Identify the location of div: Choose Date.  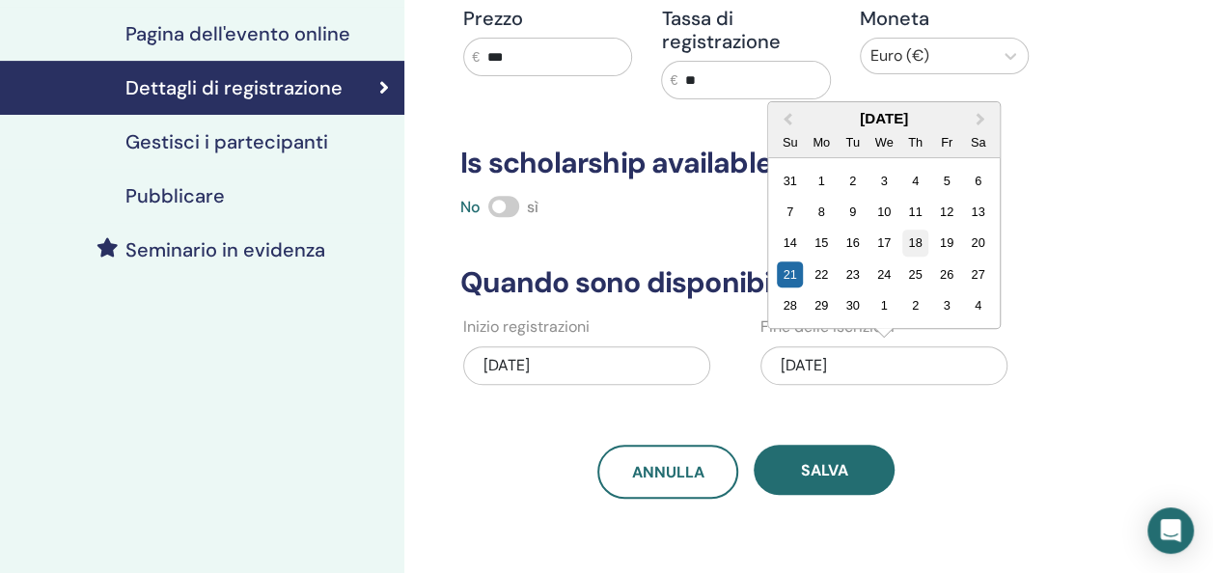
(884, 215).